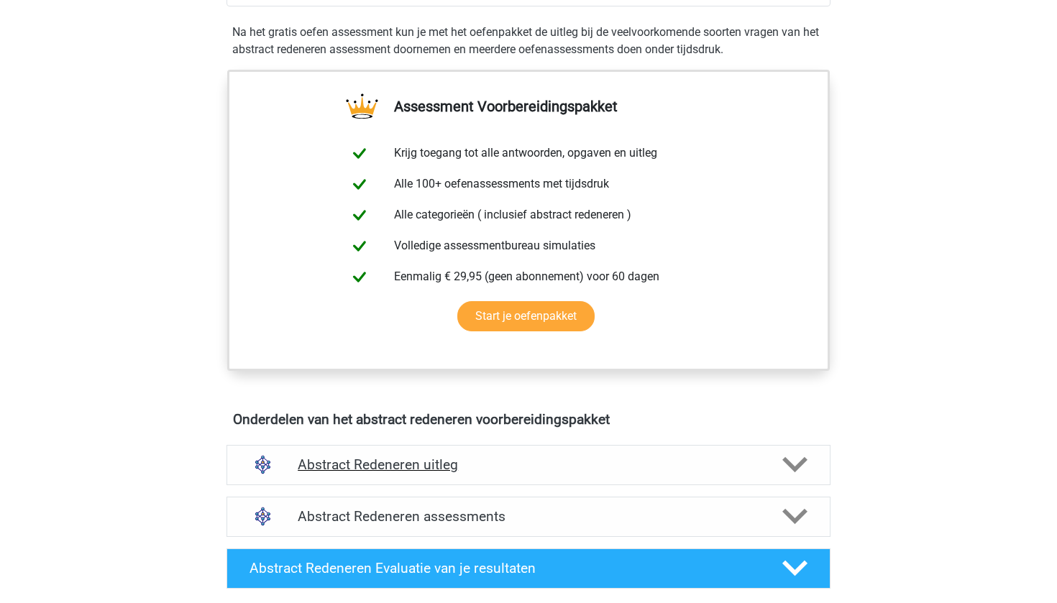  Describe the element at coordinates (529, 41) in the screenshot. I see `div: Na het gratis oefen assessment kun je met het oefenpakket de uitleg bij de veelvoorkomende soorte...` at that location.